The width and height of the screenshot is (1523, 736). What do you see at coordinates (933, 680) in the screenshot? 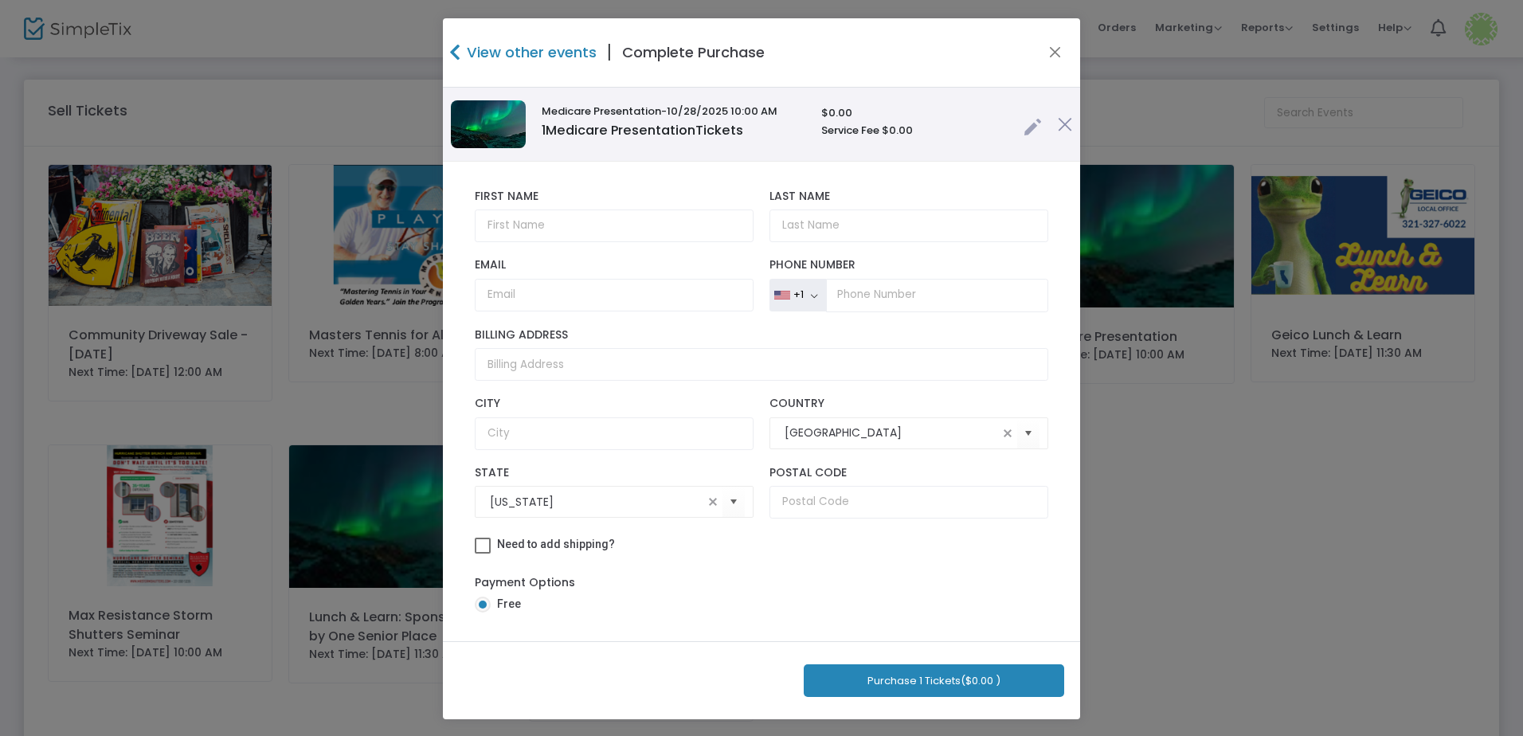
I see `button: Purchase 1 Tickets($0.00 )` at bounding box center [933, 680].